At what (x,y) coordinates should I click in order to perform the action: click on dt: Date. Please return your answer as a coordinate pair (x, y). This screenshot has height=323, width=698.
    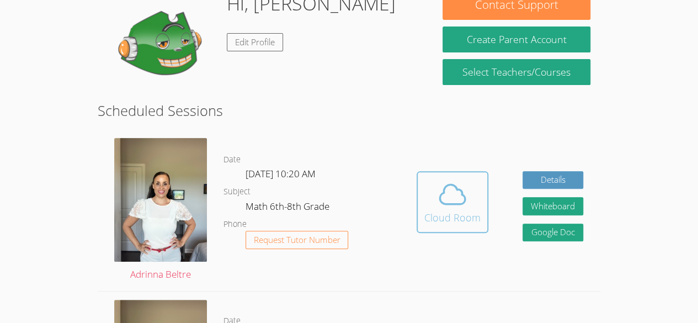
    Looking at the image, I should click on (232, 159).